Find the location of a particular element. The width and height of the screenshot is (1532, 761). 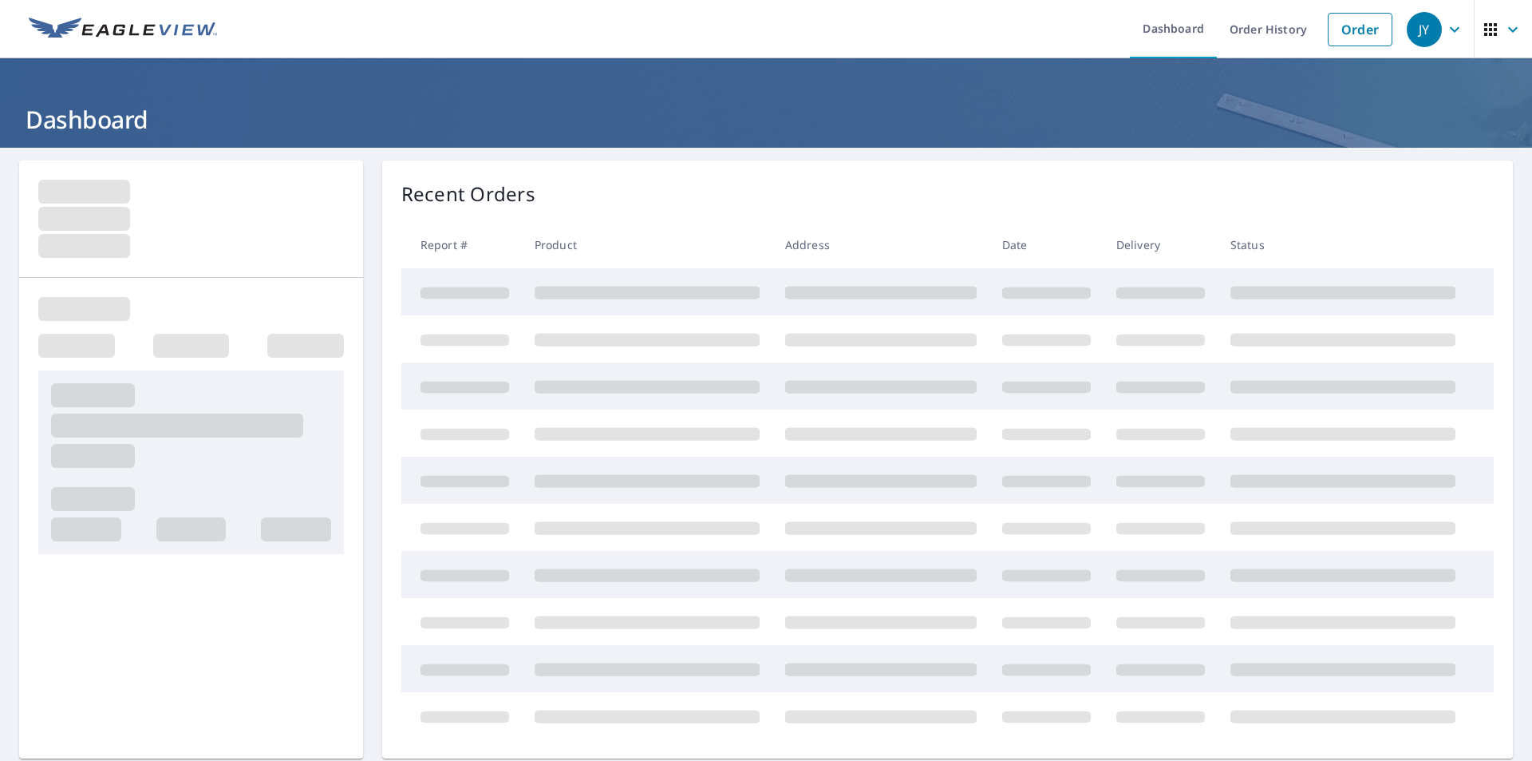

th: Date is located at coordinates (1046, 244).